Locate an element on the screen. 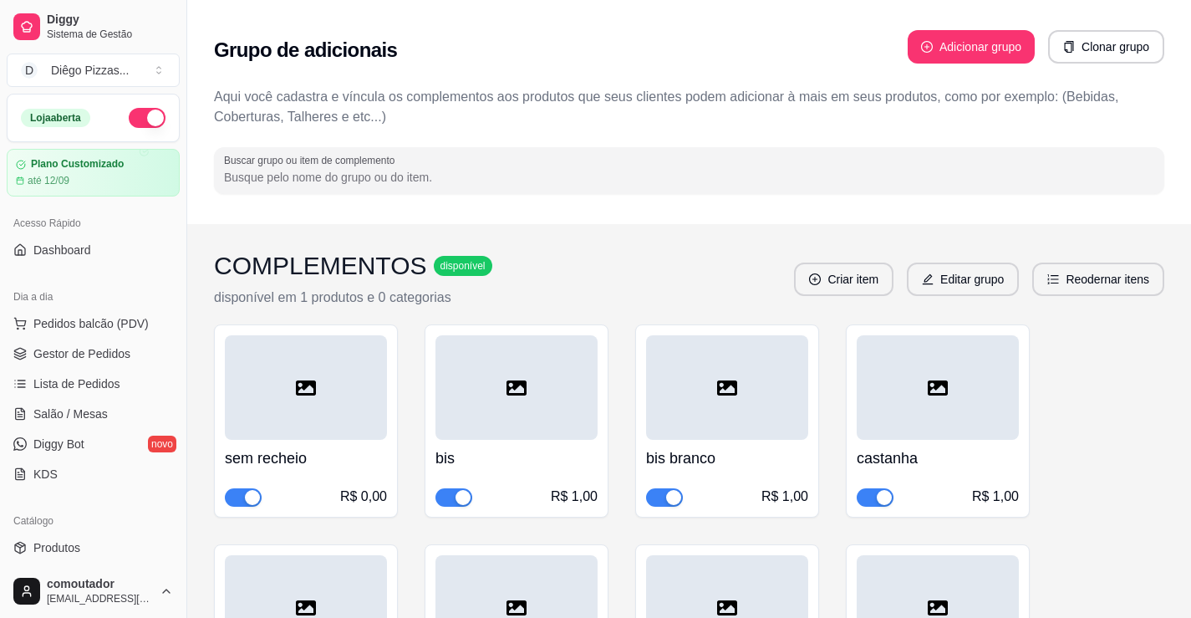  a: Lista de Pedidos is located at coordinates (93, 384).